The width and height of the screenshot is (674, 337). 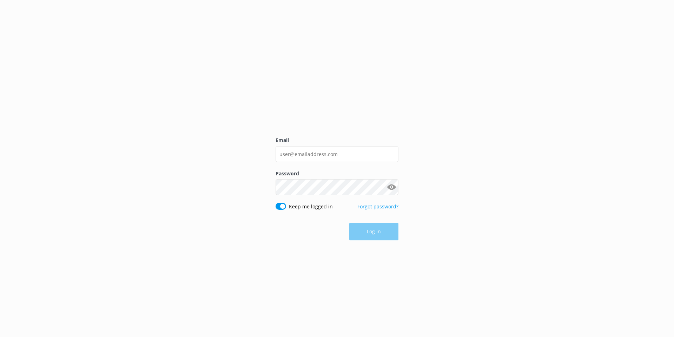 What do you see at coordinates (337, 154) in the screenshot?
I see `input: user@emailaddress.com` at bounding box center [337, 154].